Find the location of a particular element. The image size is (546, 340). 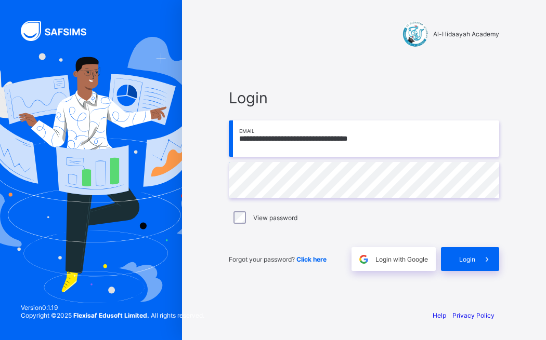

span: Copyright © 2025 All rights reserved. is located at coordinates (112, 316).